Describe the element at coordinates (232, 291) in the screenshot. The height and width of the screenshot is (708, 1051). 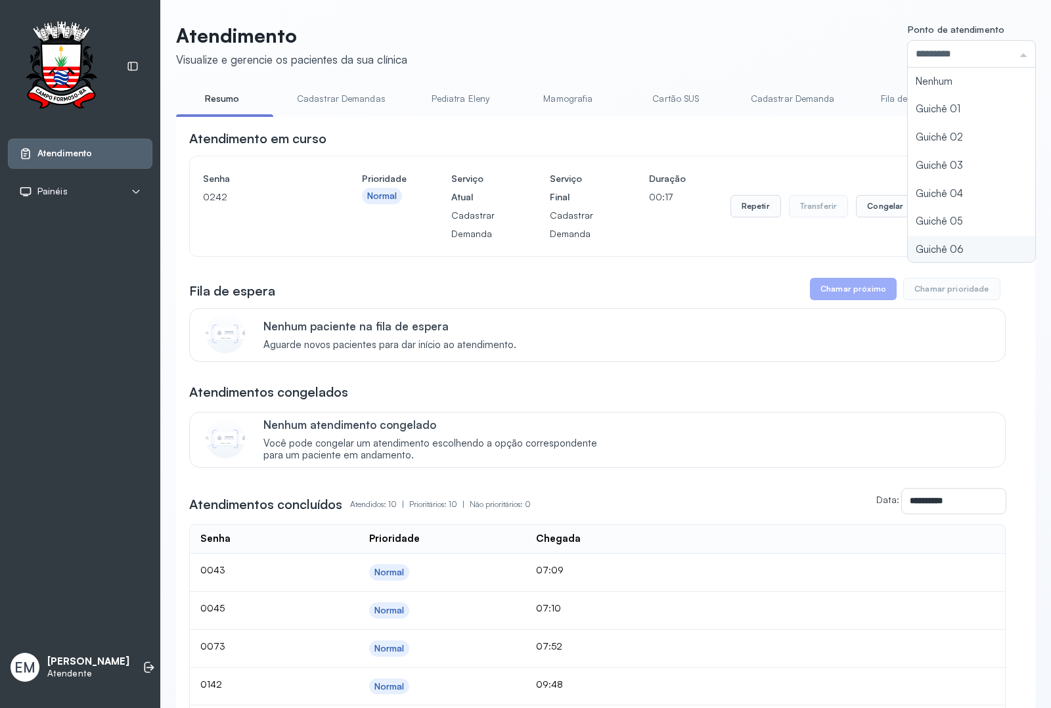
I see `h3: Fila de espera` at that location.